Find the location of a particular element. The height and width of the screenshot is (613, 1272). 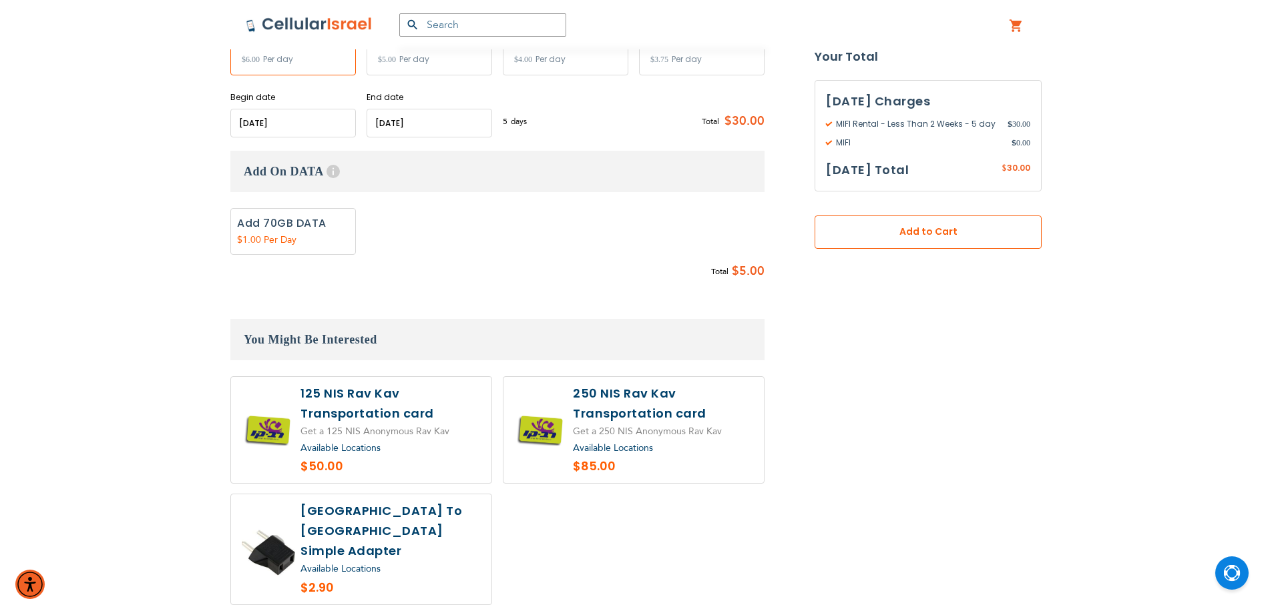

span: $5.00 is located at coordinates (386, 59).